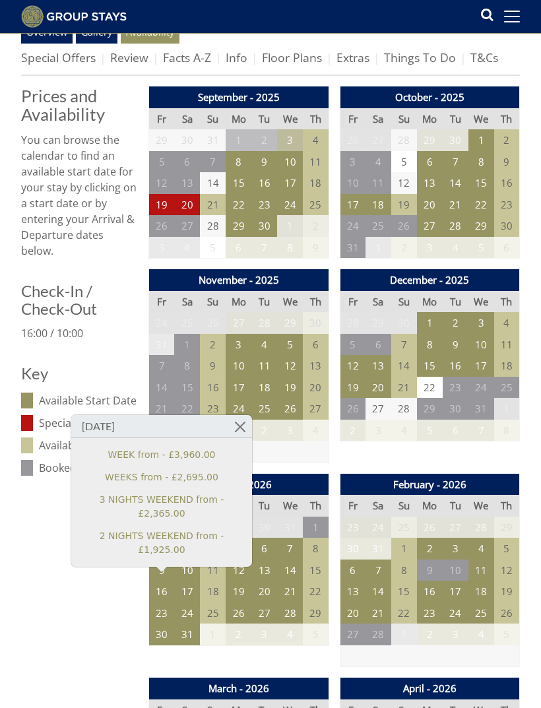 This screenshot has height=708, width=541. I want to click on h3: Key, so click(79, 374).